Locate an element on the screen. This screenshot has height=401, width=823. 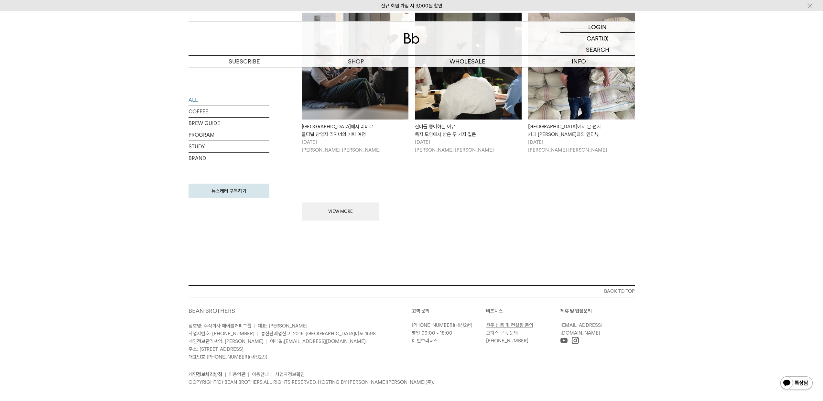
a: K. 빈브라더스 is located at coordinates (425, 340).